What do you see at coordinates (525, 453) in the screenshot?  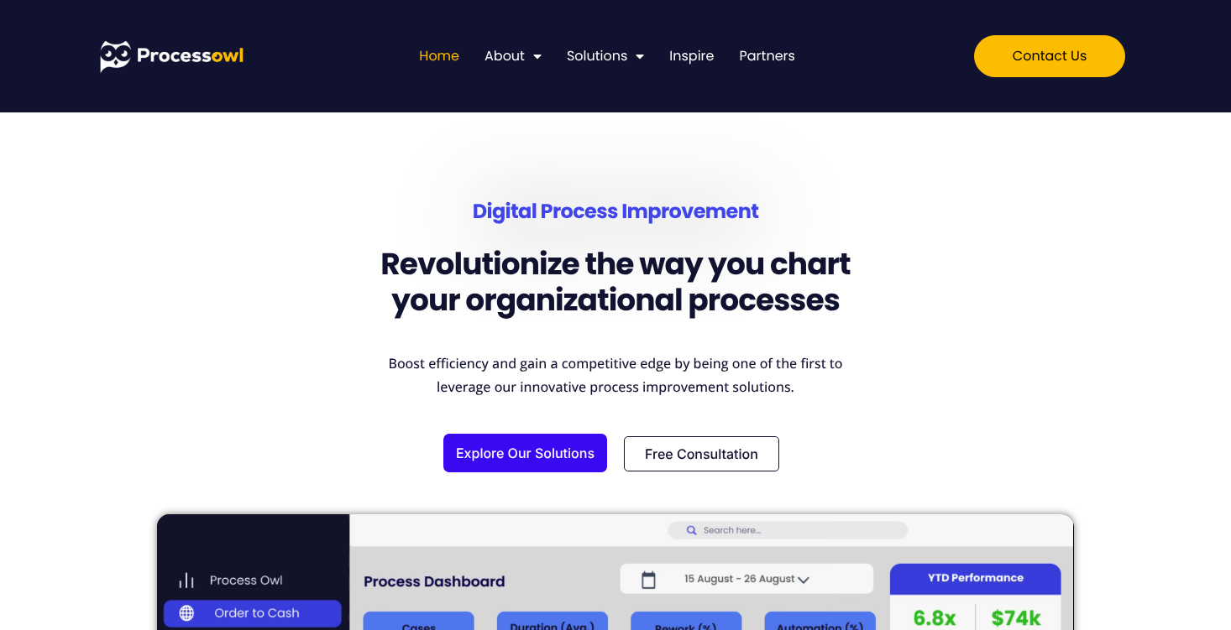 I see `a: Explore Our Solutions` at bounding box center [525, 453].